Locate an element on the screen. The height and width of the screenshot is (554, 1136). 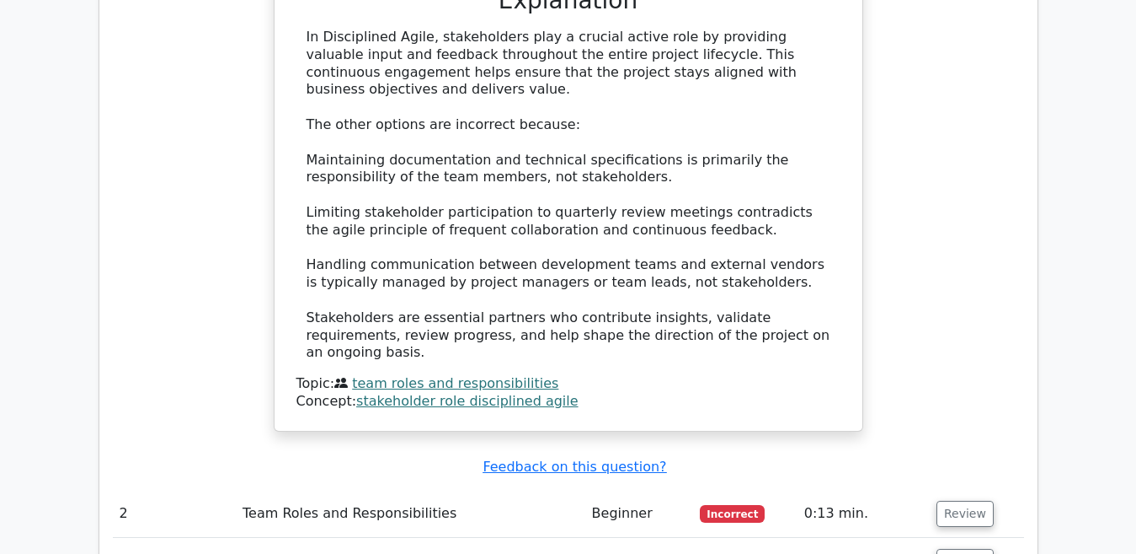
td: 2 is located at coordinates (174, 513).